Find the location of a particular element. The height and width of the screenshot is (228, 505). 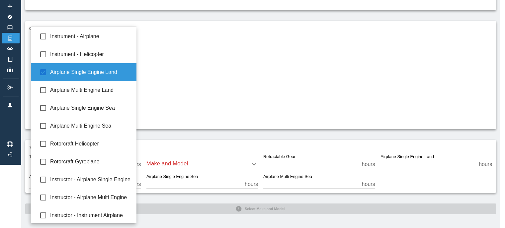

span: Instrument - Helicopter is located at coordinates (91, 54).